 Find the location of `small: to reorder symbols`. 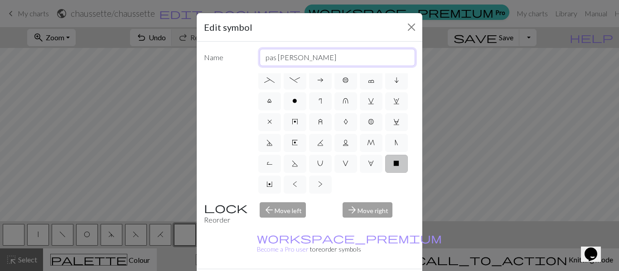

small: to reorder symbols is located at coordinates (349, 244).